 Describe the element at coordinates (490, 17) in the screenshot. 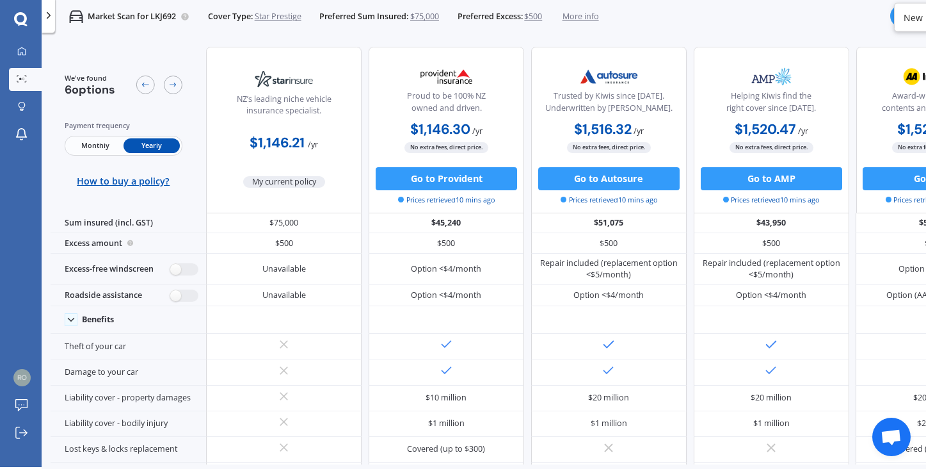

I see `span: Preferred Excess:` at that location.